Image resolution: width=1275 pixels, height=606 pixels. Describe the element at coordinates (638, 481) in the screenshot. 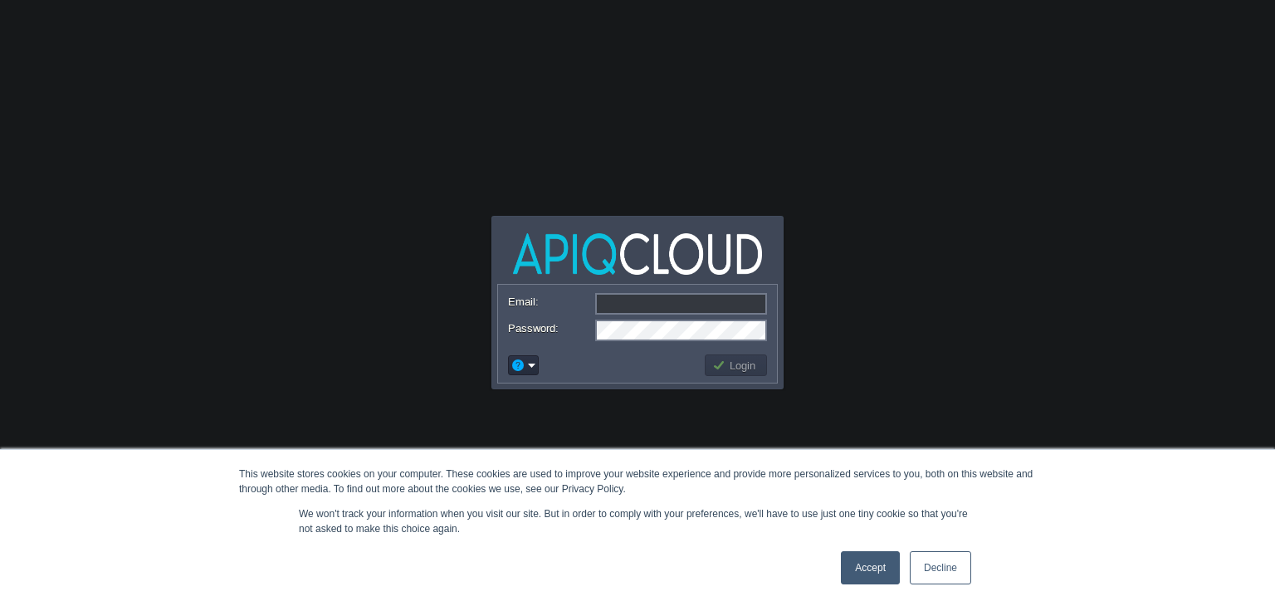

I see `div: This website stores cookies on your computer. These cookies are used to improve your website expe...` at that location.